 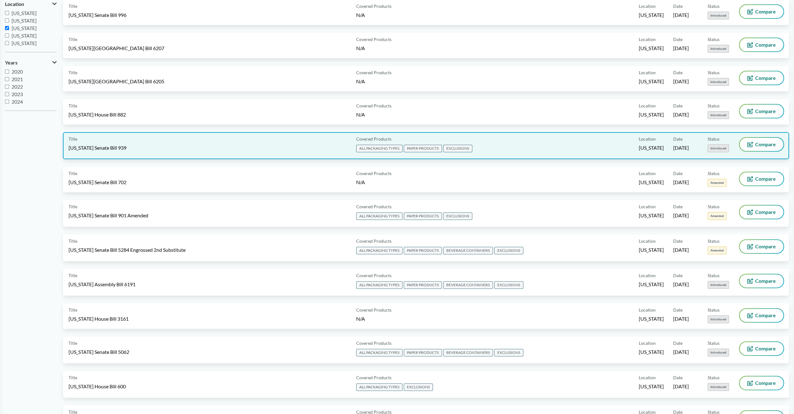 What do you see at coordinates (17, 71) in the screenshot?
I see `span: 2020` at bounding box center [17, 71].